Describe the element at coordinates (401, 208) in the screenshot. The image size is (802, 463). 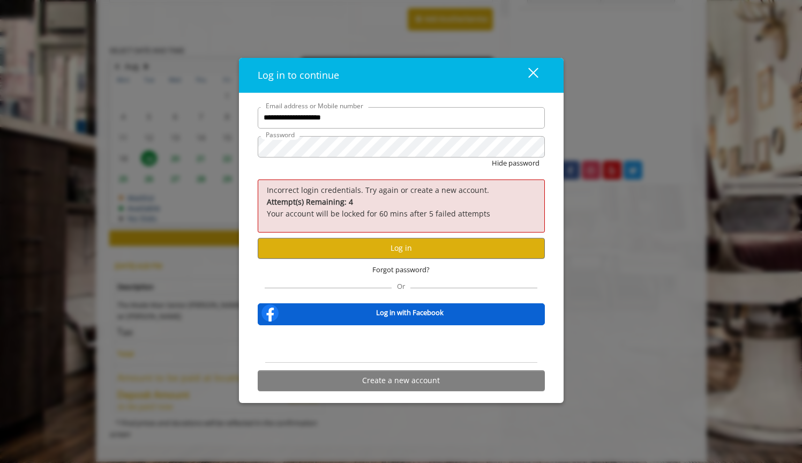
I see `p: Your account will be locked for 60 mins after 5 failed attempts` at that location.